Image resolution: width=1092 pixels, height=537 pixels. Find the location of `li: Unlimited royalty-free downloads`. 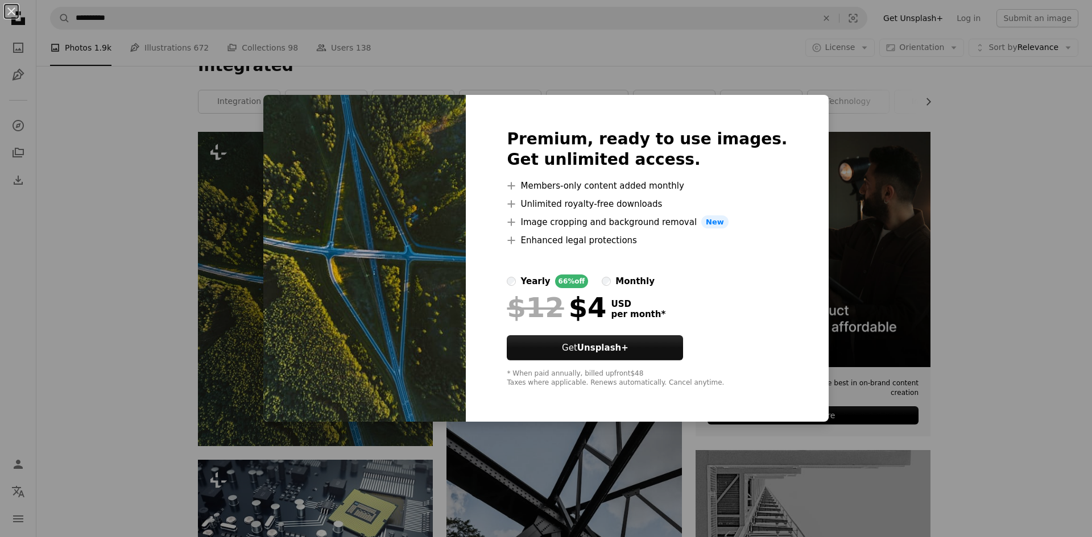

li: Unlimited royalty-free downloads is located at coordinates (646, 204).